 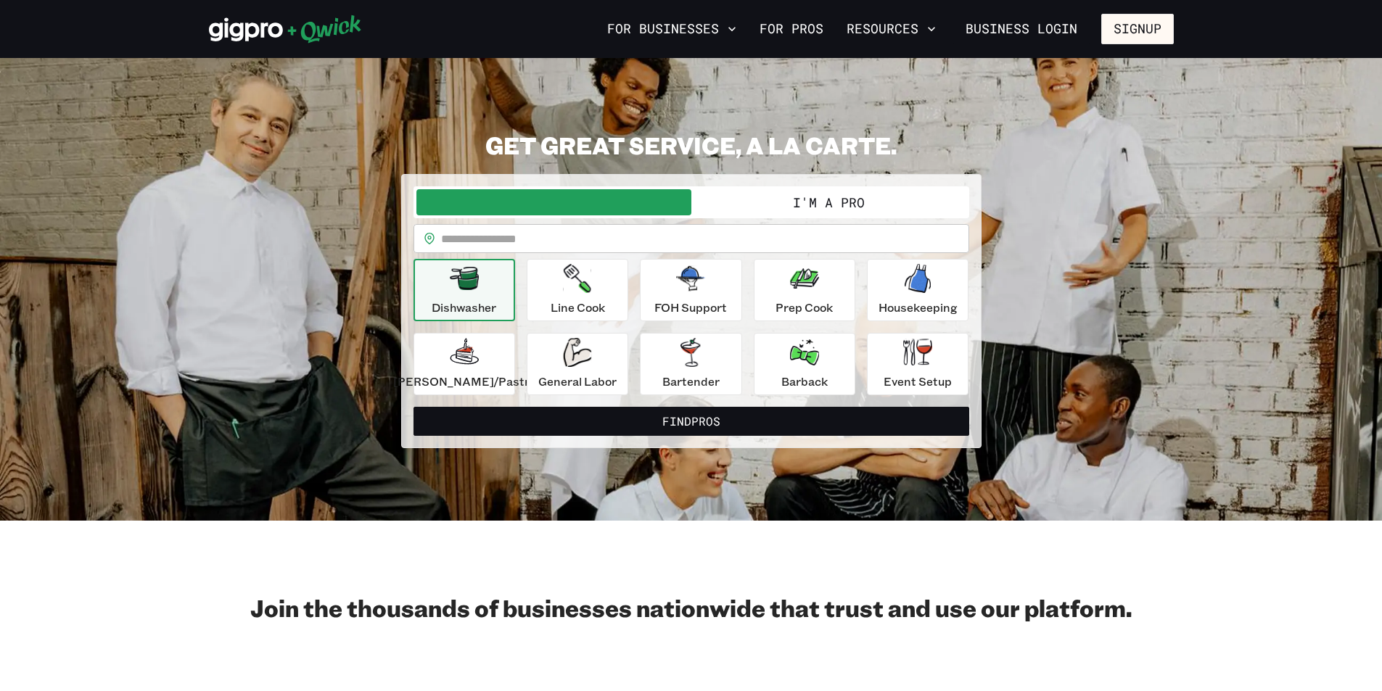 What do you see at coordinates (691, 145) in the screenshot?
I see `h2: GET GREAT SERVICE, A LA CARTE.` at bounding box center [691, 145].